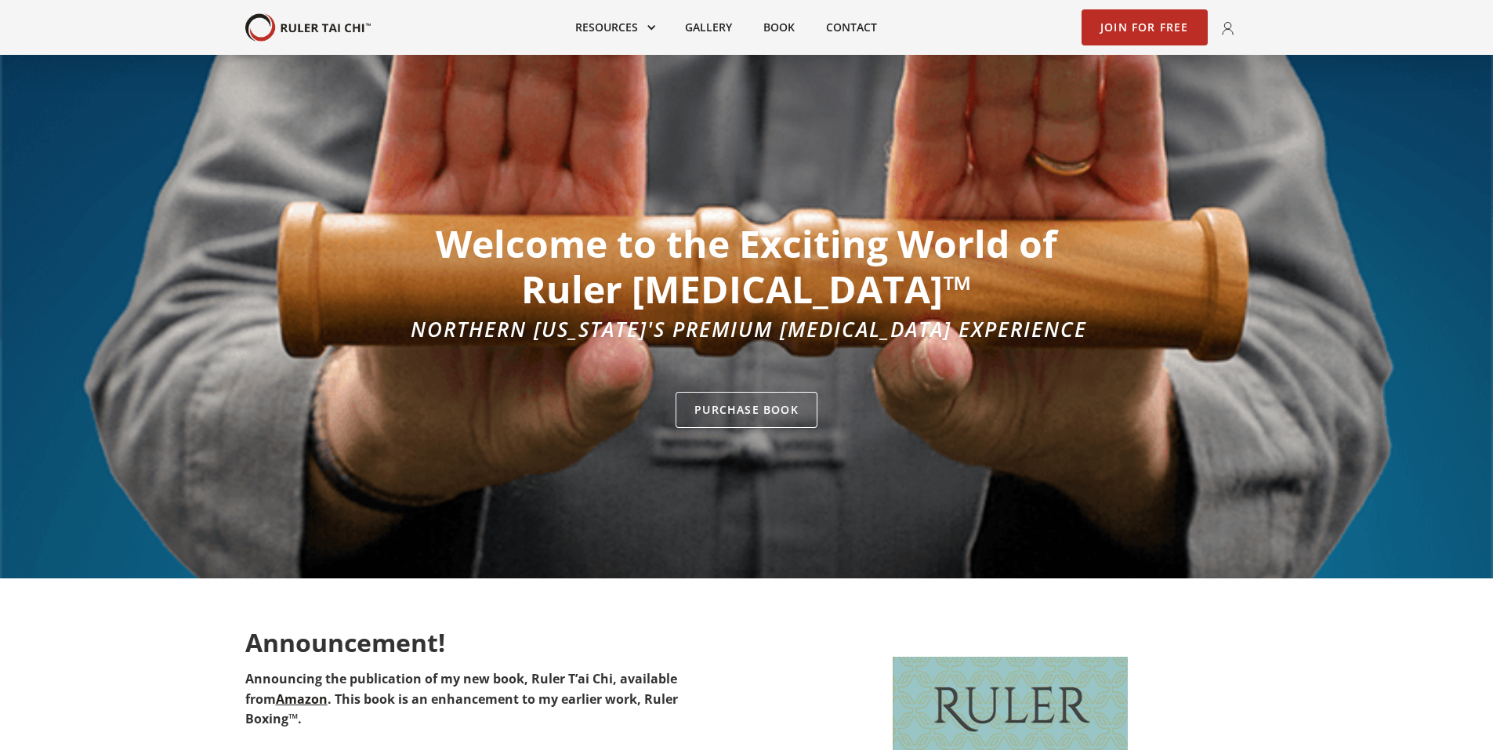 This screenshot has height=750, width=1493. I want to click on a: Book, so click(779, 27).